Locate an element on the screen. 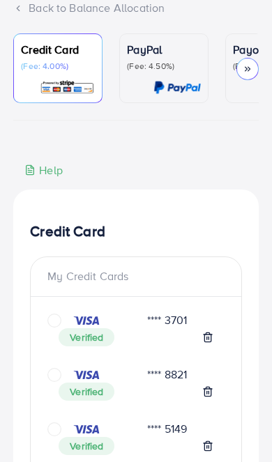 The width and height of the screenshot is (272, 462). h4: Credit Card is located at coordinates (136, 231).